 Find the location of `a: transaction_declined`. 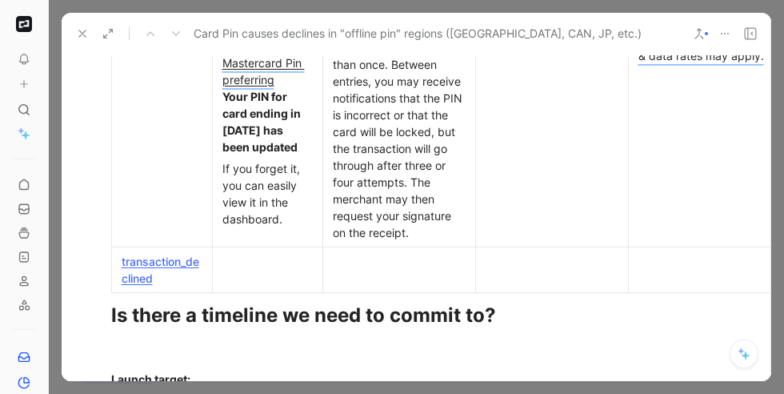

a: transaction_declined is located at coordinates (160, 270).